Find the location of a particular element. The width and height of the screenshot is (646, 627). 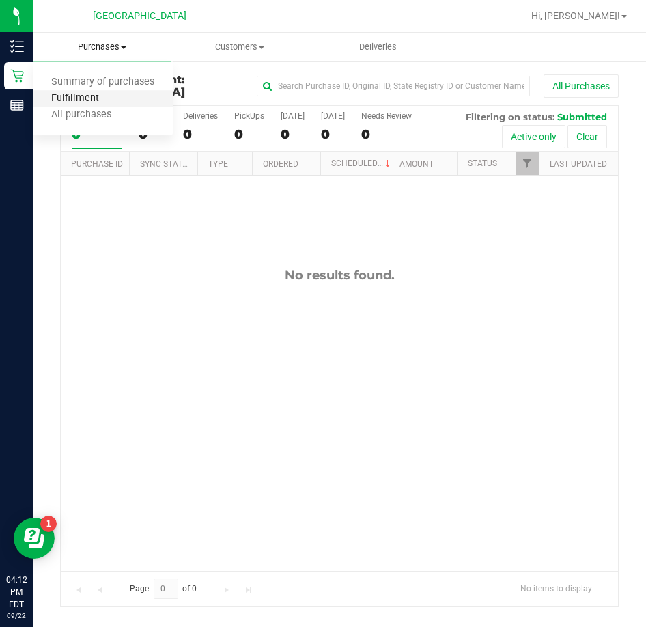

p: 04:12 PM EDT is located at coordinates (16, 592).